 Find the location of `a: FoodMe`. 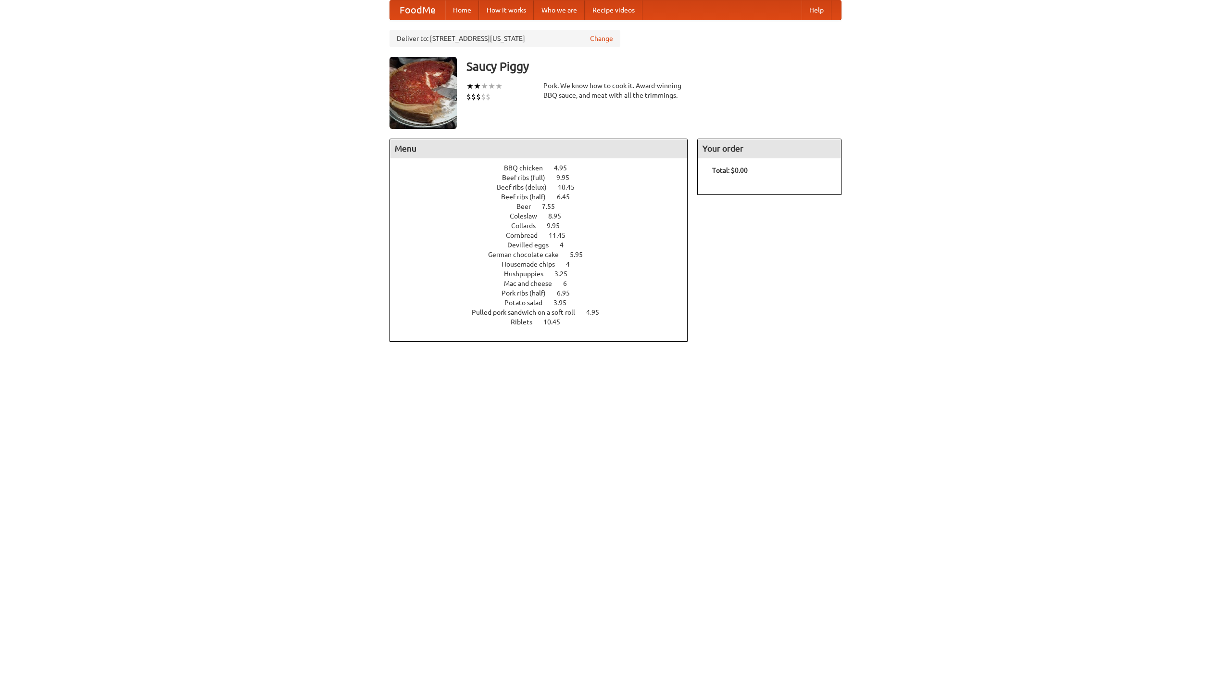

a: FoodMe is located at coordinates (418, 10).